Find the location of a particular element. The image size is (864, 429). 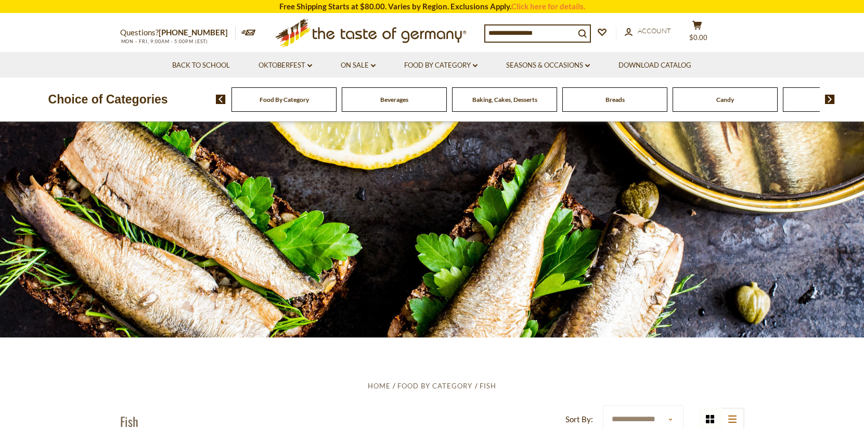

p: Questions? is located at coordinates (178, 33).